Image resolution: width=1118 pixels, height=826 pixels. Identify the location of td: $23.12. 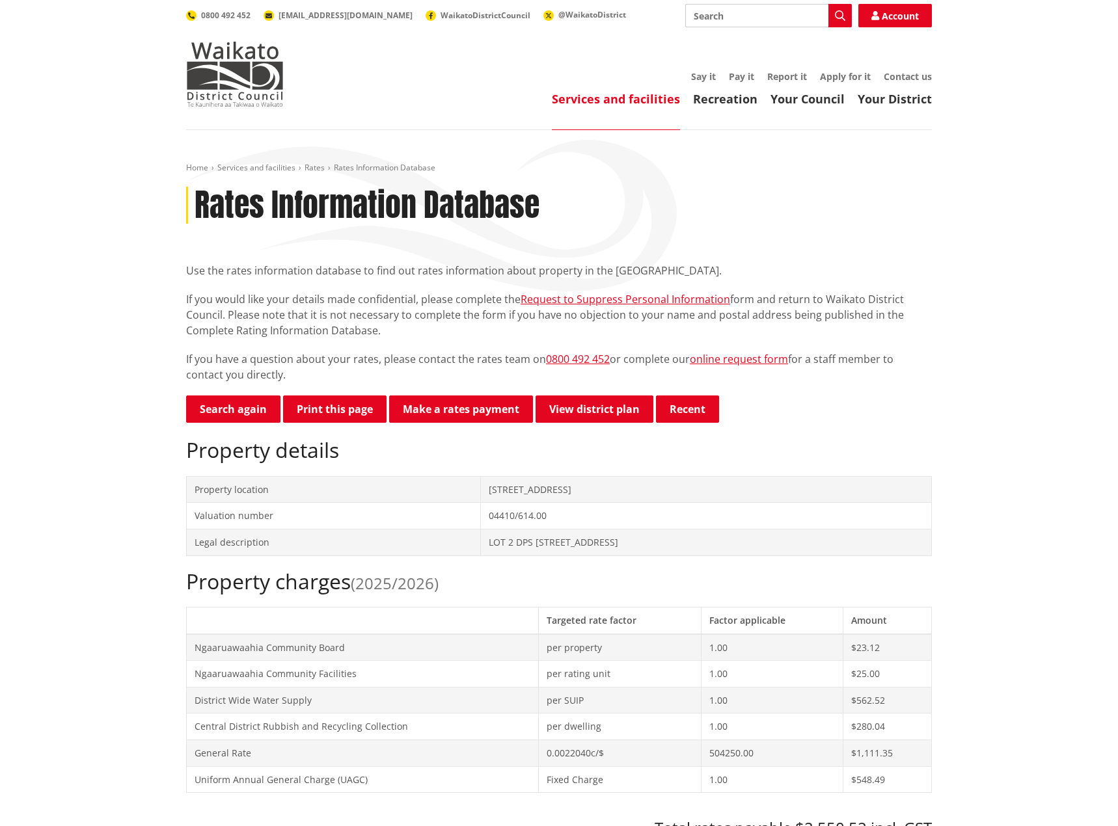
(887, 647).